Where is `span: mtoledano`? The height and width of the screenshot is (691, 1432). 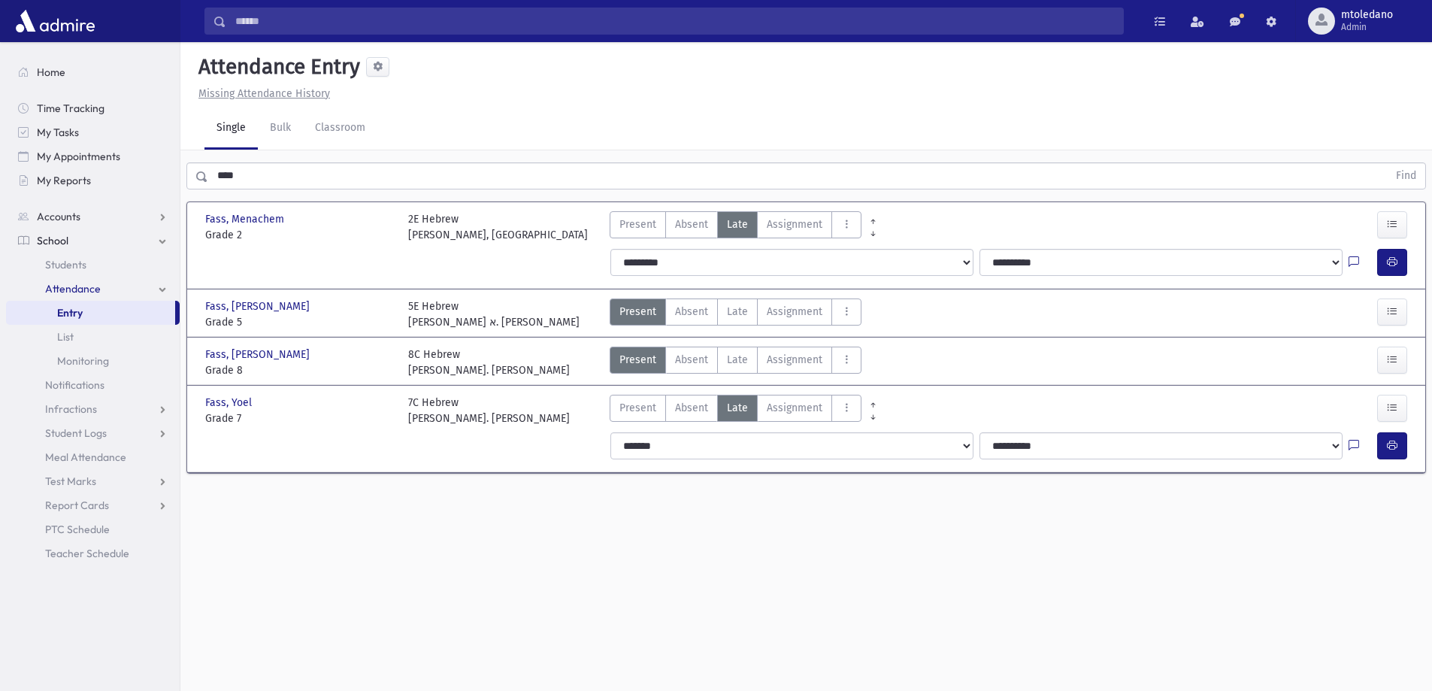
span: mtoledano is located at coordinates (1367, 15).